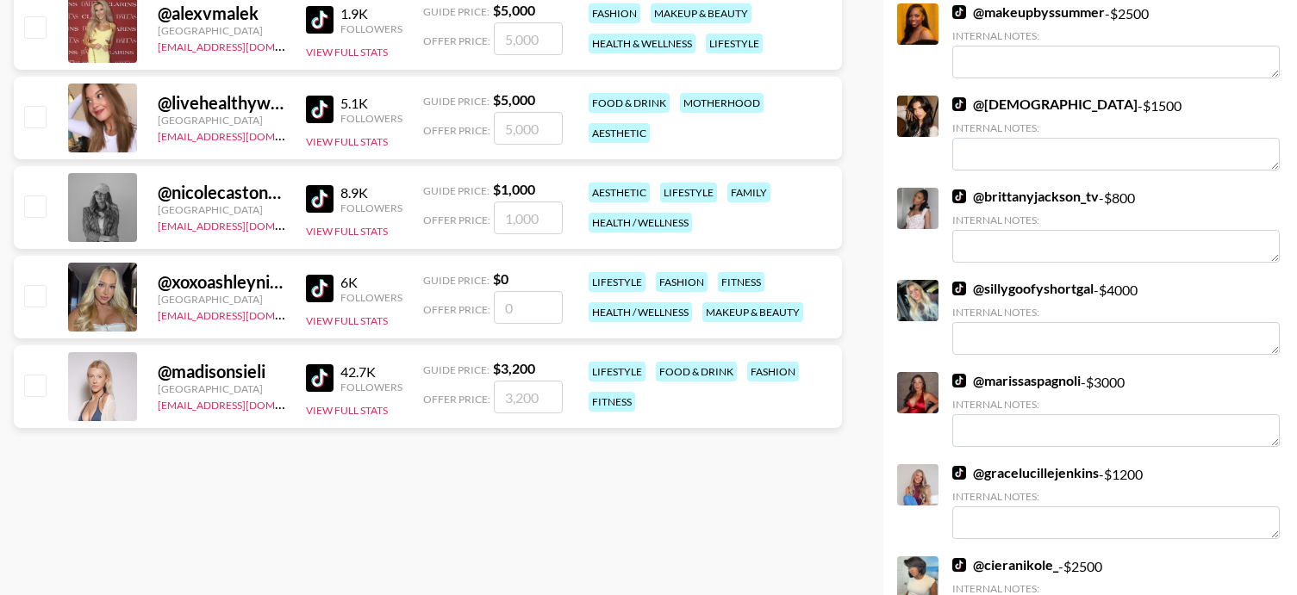  What do you see at coordinates (721, 103) in the screenshot?
I see `div: motherhood` at bounding box center [721, 103].